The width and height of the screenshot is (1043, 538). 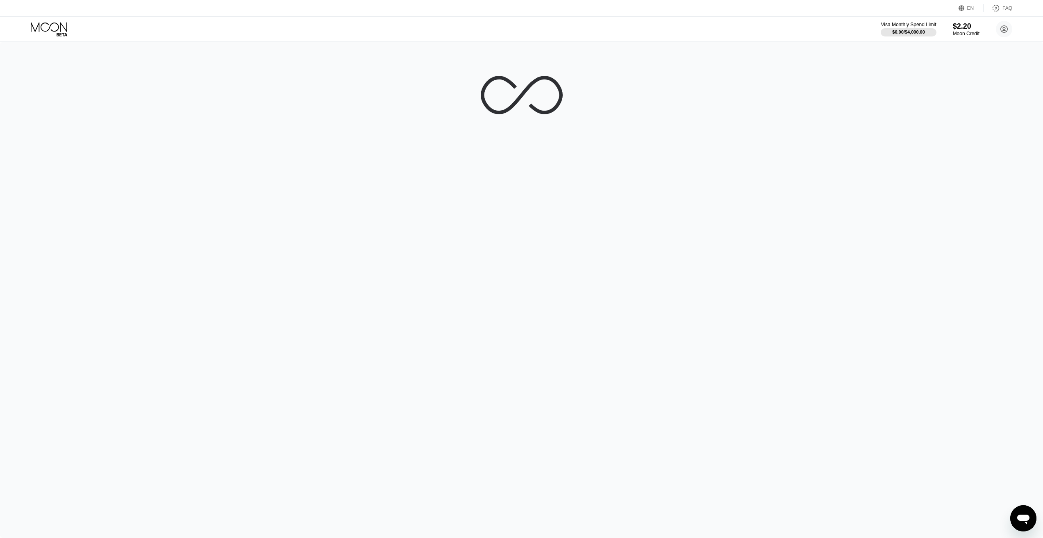 I want to click on div: EN, so click(x=971, y=8).